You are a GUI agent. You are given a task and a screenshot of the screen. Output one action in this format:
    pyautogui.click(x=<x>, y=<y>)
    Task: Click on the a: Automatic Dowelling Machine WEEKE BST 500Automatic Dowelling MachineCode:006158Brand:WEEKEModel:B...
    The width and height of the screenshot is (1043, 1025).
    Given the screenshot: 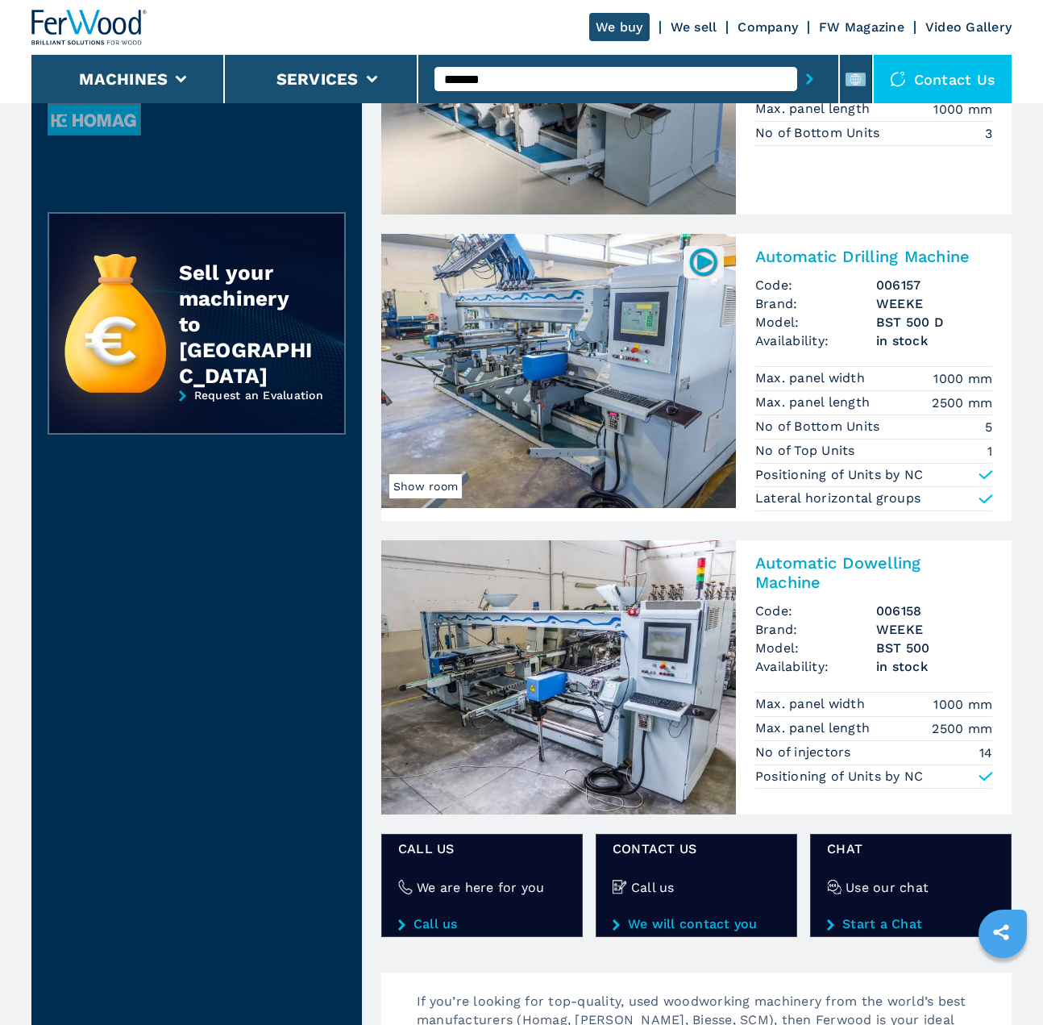 What is the action you would take?
    pyautogui.click(x=697, y=677)
    